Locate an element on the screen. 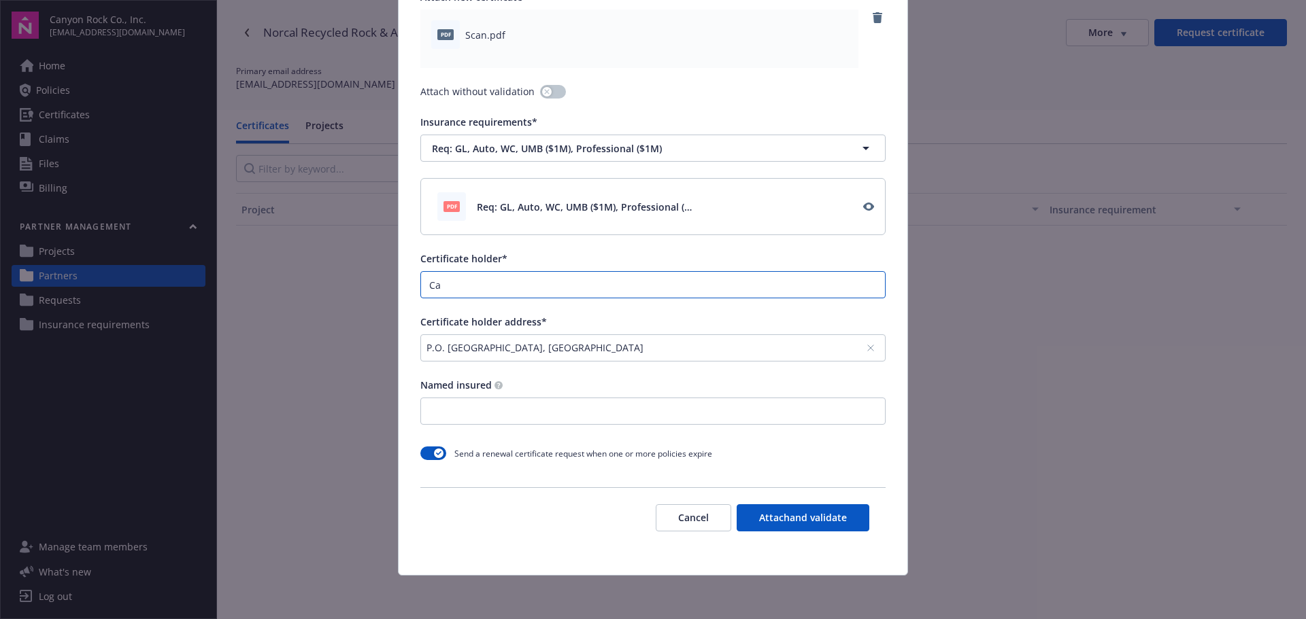 This screenshot has width=1306, height=619. span: Named insured is located at coordinates (456, 385).